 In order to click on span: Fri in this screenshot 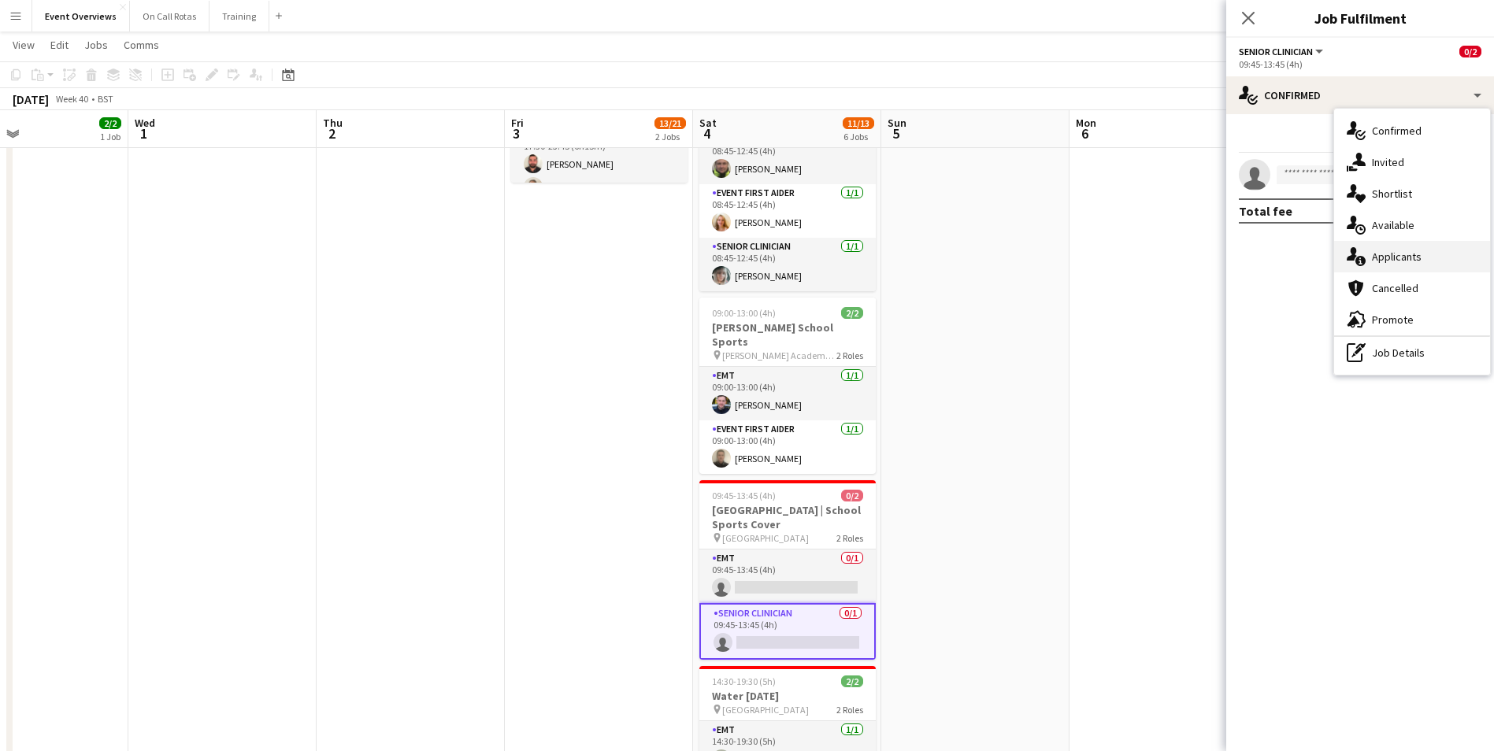, I will do `click(517, 123)`.